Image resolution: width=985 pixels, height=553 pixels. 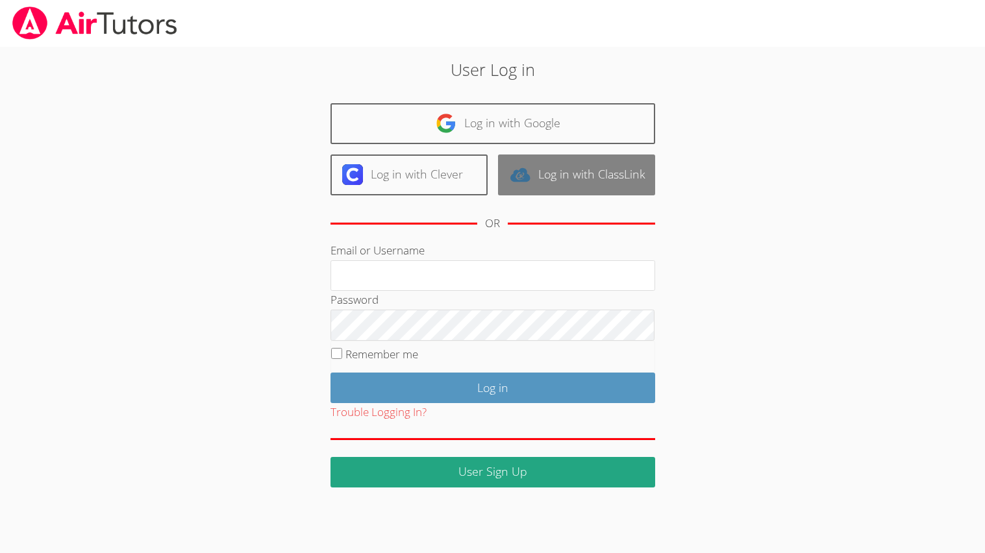 I want to click on img: google-logo-50288ca7cdecda66e5e0955fdab243c47b7ad437acaf1139b6f446037453330a.svg, so click(x=446, y=123).